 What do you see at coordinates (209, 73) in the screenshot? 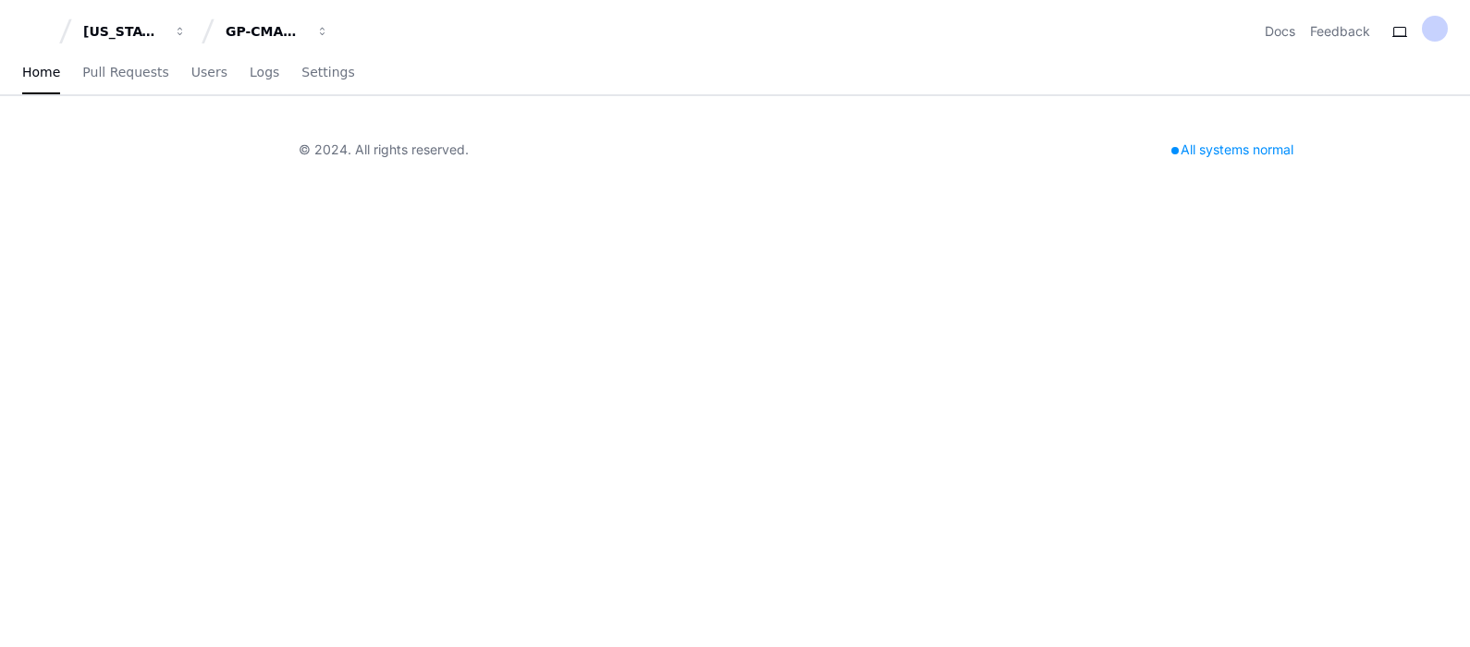
I see `a: Users` at bounding box center [209, 73].